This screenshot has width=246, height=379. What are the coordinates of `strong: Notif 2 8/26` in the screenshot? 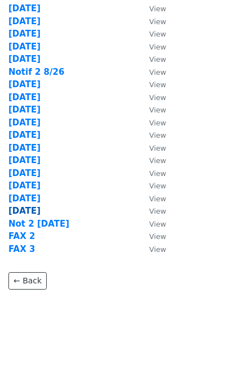 It's located at (36, 72).